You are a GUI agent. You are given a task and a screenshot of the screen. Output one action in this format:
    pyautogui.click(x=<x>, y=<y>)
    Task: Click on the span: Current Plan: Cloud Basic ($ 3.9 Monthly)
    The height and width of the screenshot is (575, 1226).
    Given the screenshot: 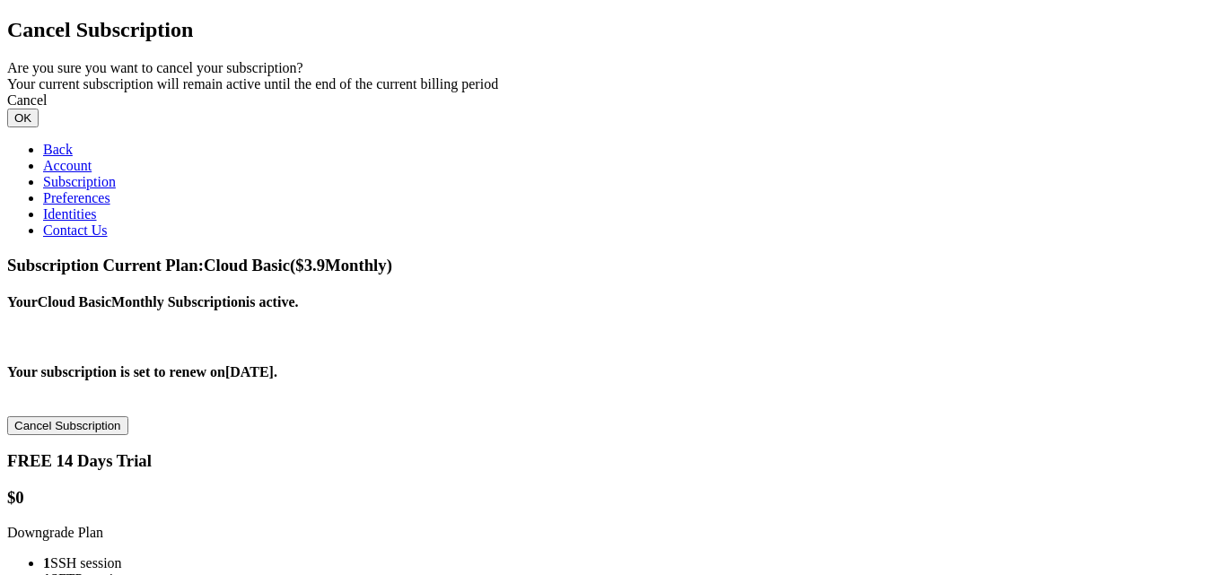 What is the action you would take?
    pyautogui.click(x=248, y=265)
    